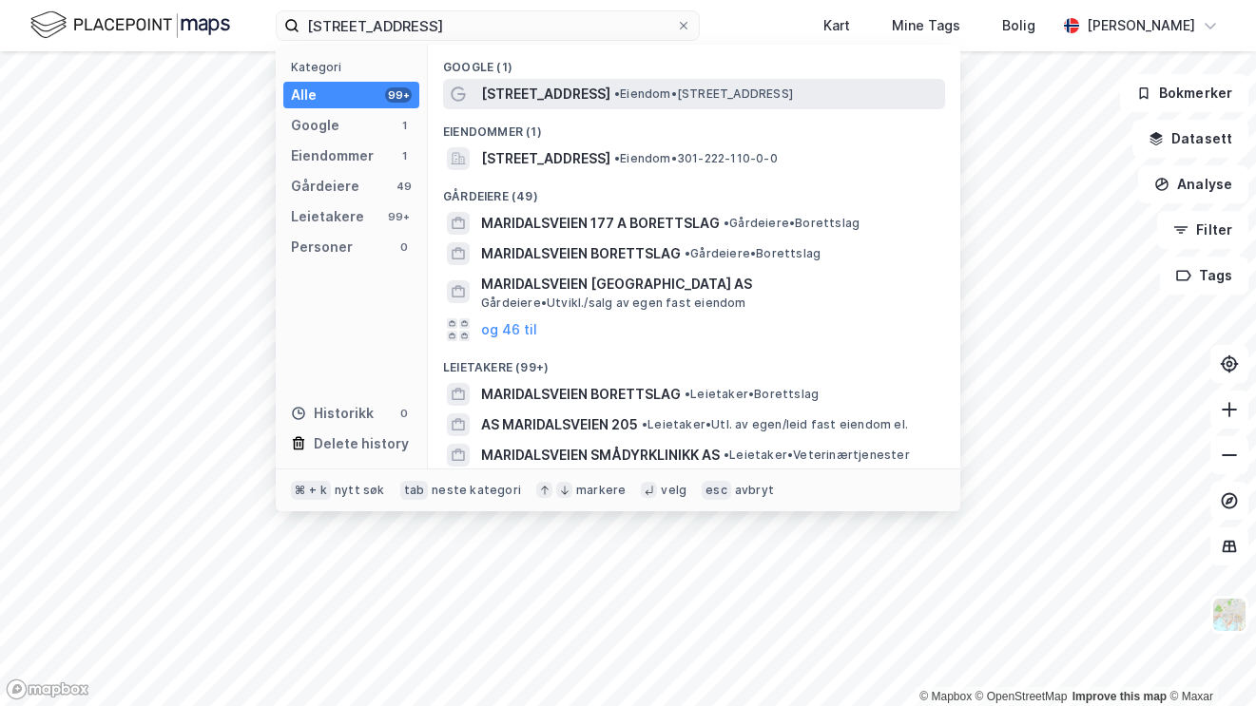 The height and width of the screenshot is (706, 1256). Describe the element at coordinates (508, 330) in the screenshot. I see `button: og 46 til` at that location.